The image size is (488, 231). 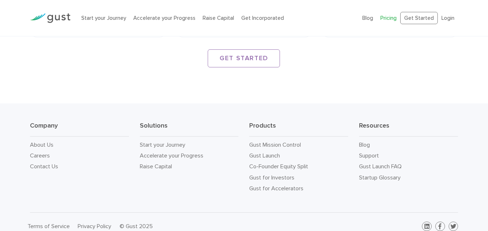 What do you see at coordinates (262, 18) in the screenshot?
I see `a: Get Incorporated` at bounding box center [262, 18].